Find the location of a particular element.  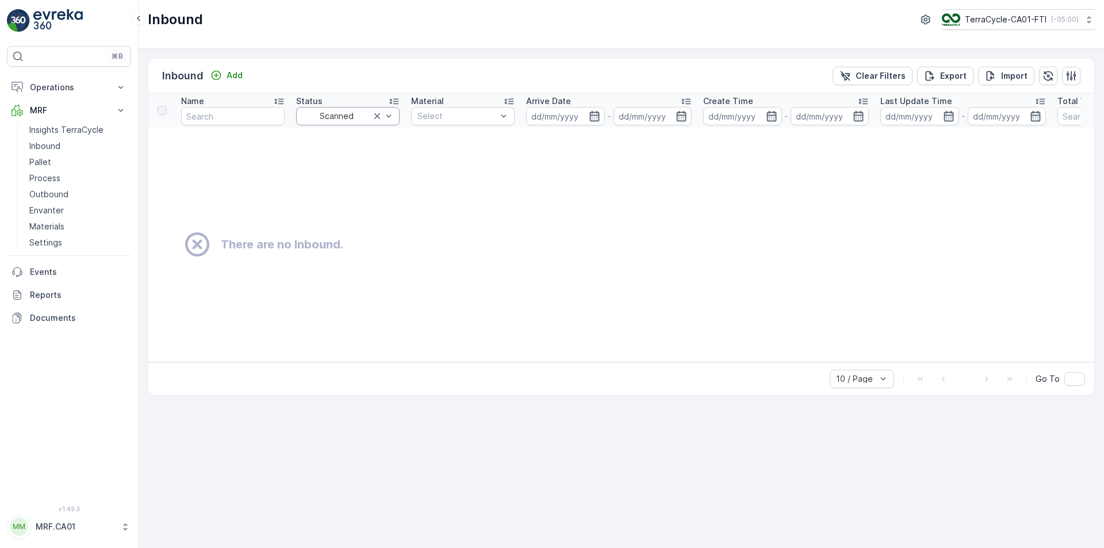

p: Materials is located at coordinates (47, 226).